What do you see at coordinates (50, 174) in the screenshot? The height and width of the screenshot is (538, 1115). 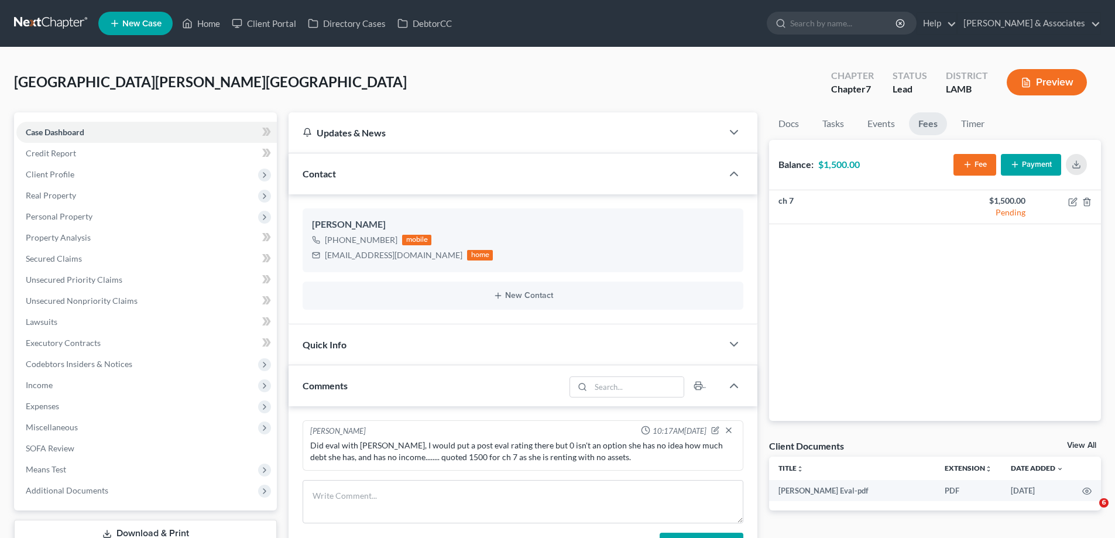 I see `span: Client Profile` at bounding box center [50, 174].